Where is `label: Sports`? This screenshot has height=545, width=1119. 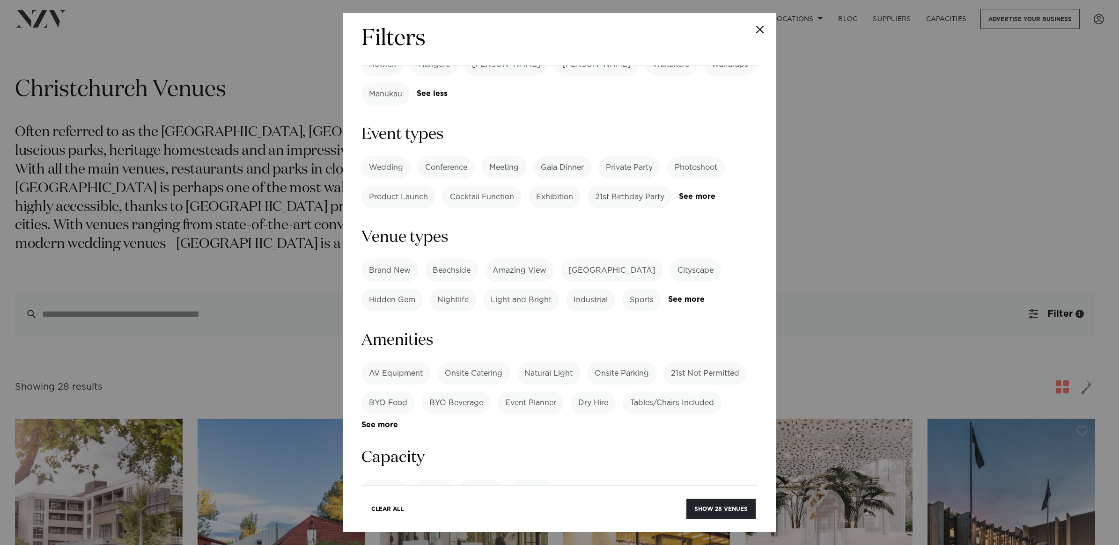 label: Sports is located at coordinates (641, 300).